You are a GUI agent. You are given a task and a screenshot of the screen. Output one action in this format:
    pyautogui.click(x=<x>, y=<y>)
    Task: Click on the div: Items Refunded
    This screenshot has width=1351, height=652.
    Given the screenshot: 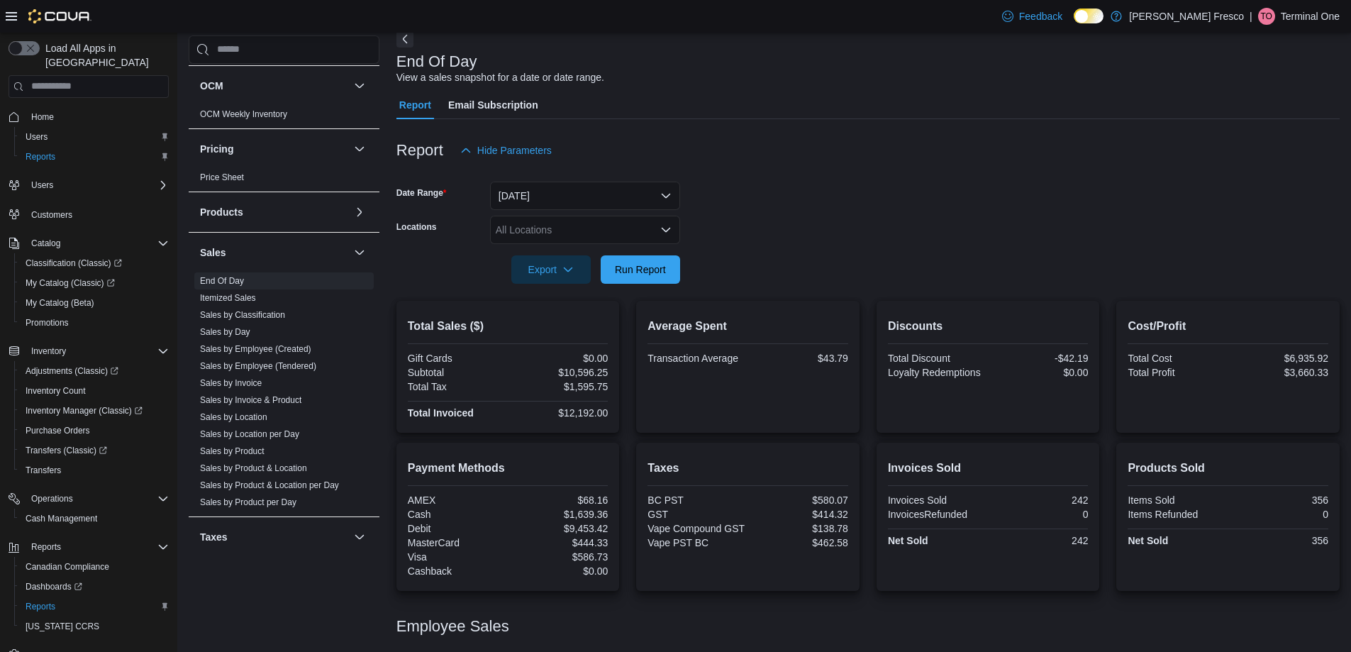 What is the action you would take?
    pyautogui.click(x=1176, y=514)
    